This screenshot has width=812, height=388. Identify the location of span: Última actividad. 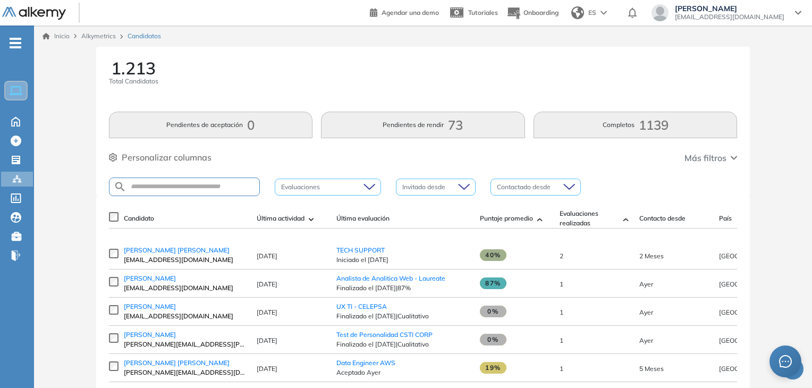
(281, 218).